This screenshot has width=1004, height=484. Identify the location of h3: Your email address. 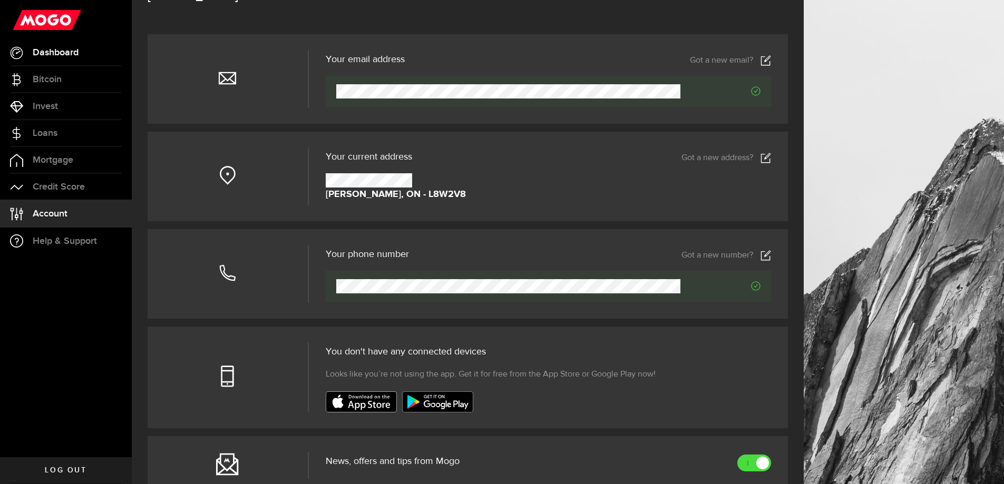
(365, 60).